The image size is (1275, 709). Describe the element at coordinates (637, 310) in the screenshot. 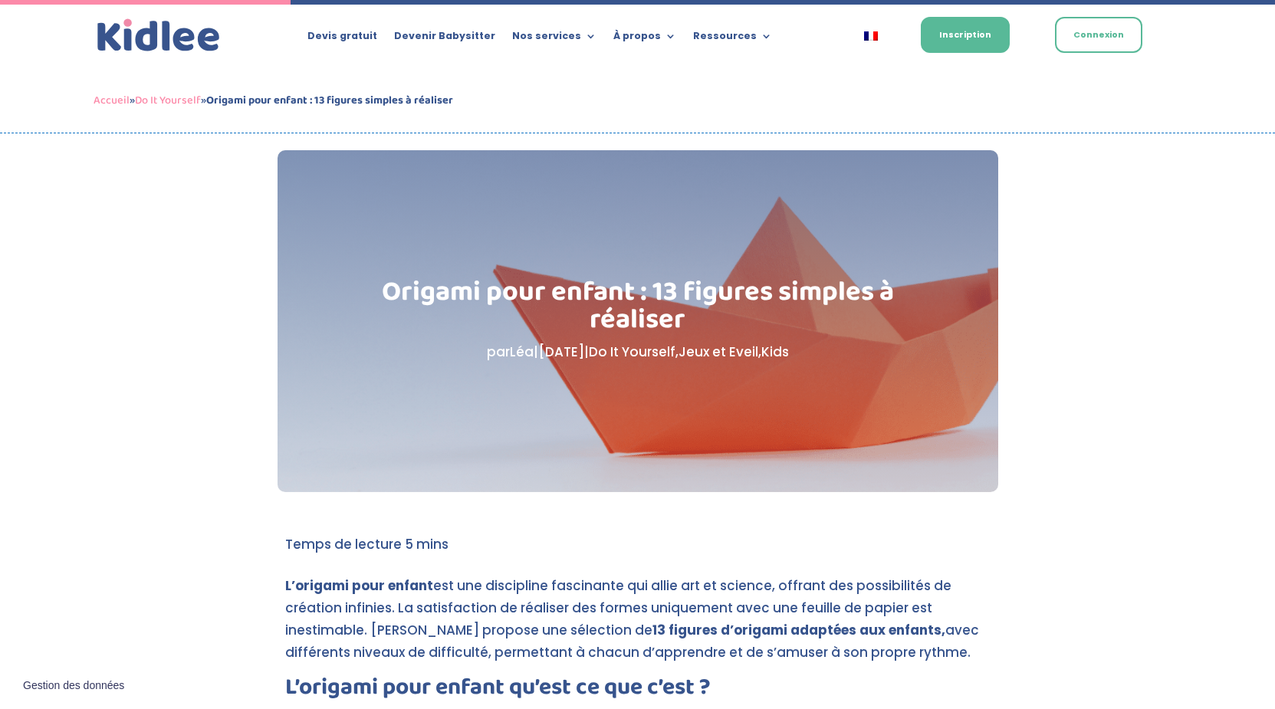

I see `h1: Origami pour enfant : 13 figures simples à réaliser` at that location.